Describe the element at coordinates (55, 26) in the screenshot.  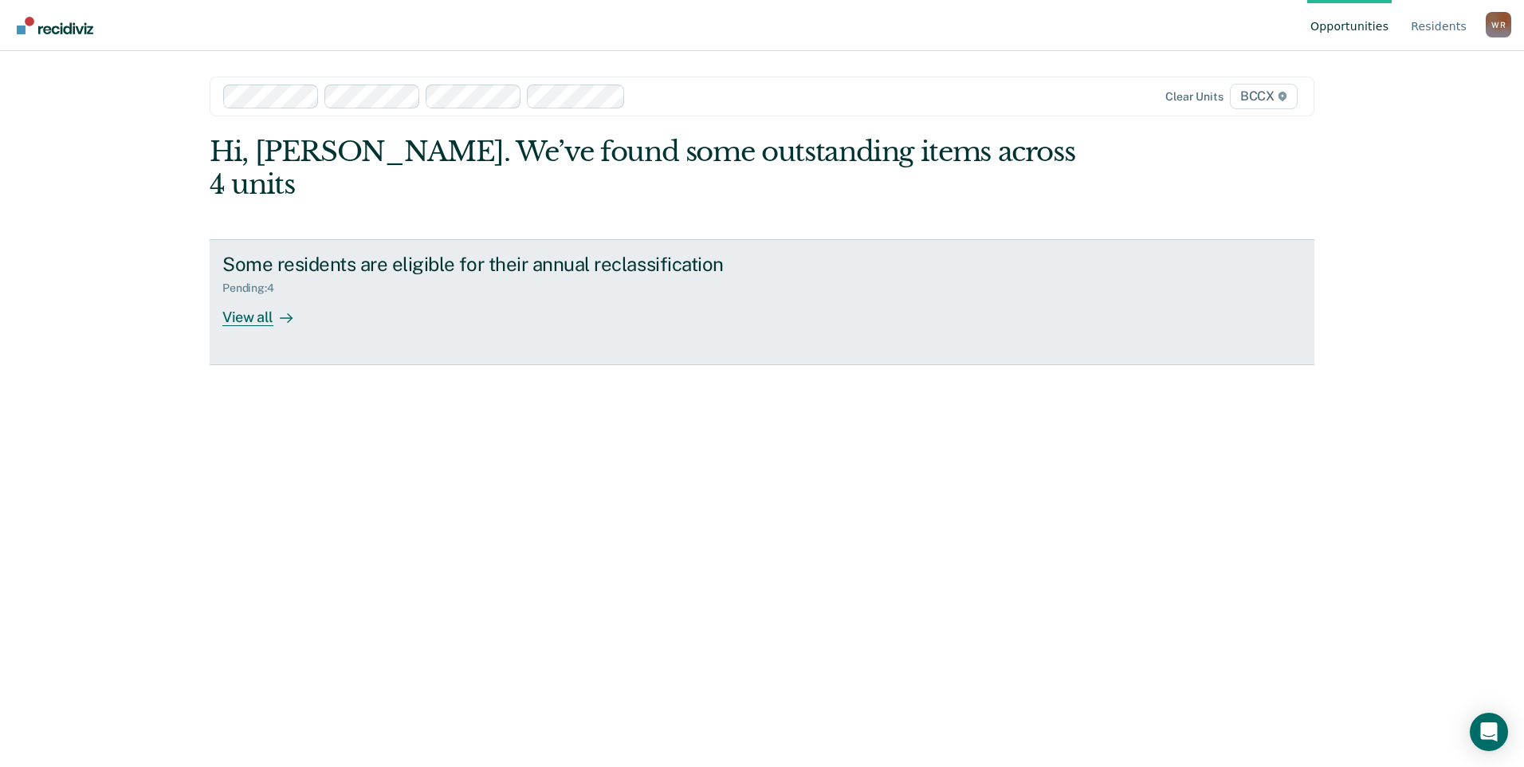
I see `img: Recidiviz` at that location.